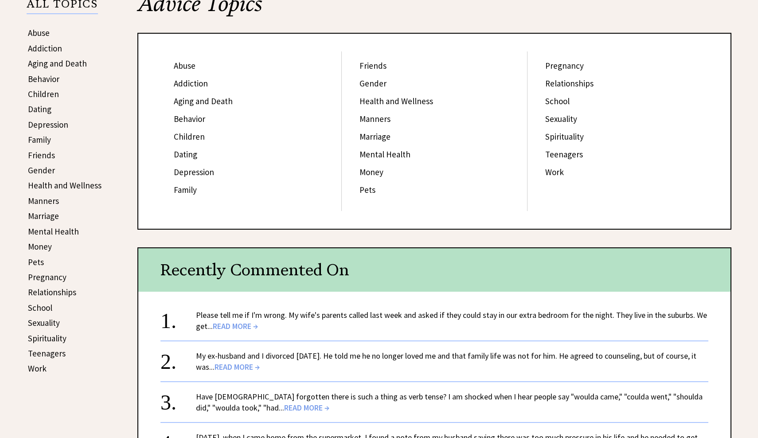 This screenshot has height=438, width=758. I want to click on div: 3., so click(178, 399).